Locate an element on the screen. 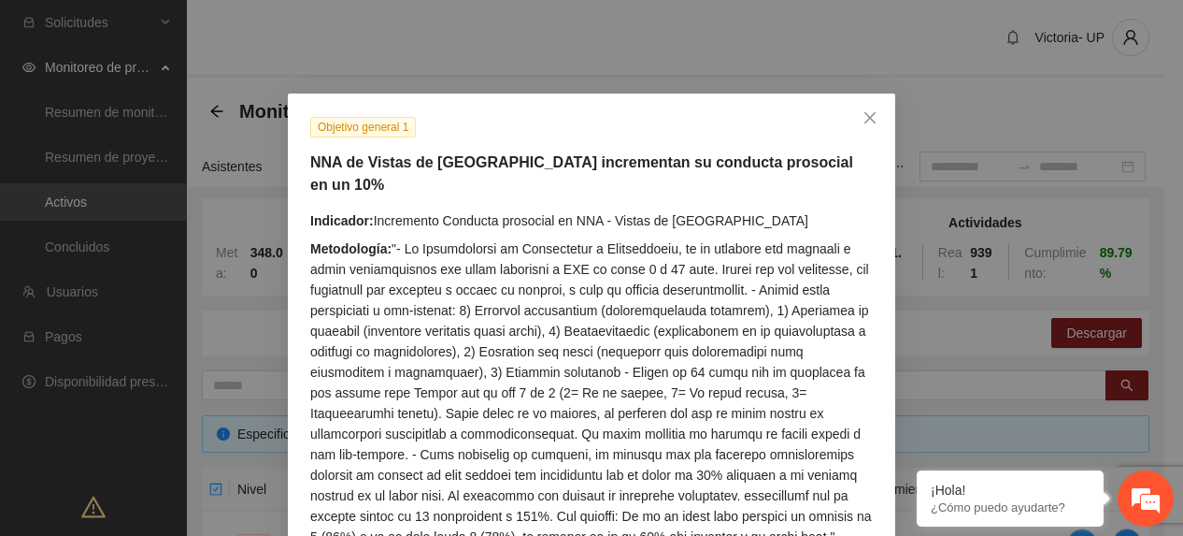 The image size is (1183, 536). p: ¿Cómo puedo ayudarte? is located at coordinates (1010, 507).